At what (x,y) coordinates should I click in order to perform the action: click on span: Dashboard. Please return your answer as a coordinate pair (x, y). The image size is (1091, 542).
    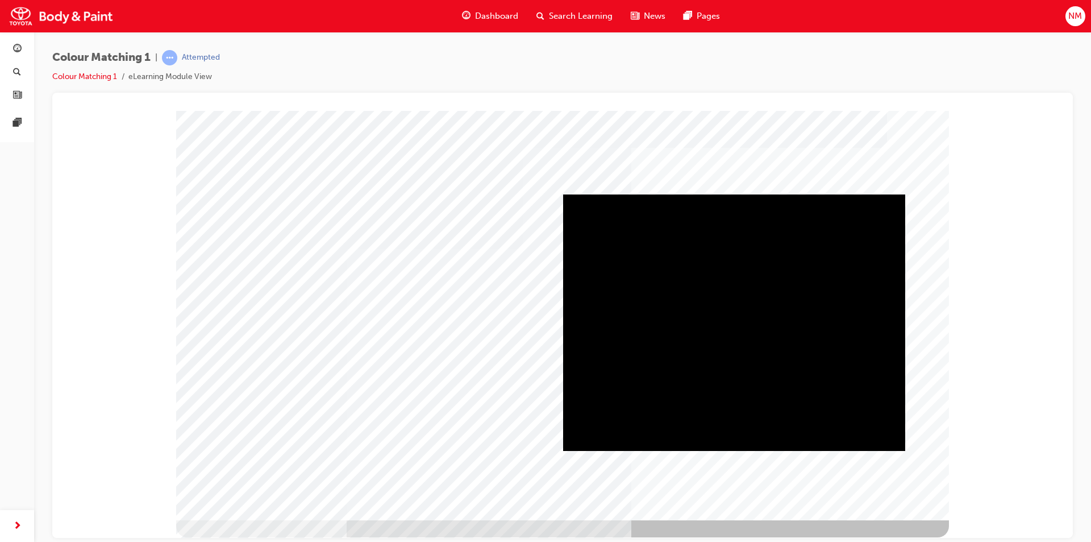
    Looking at the image, I should click on (497, 16).